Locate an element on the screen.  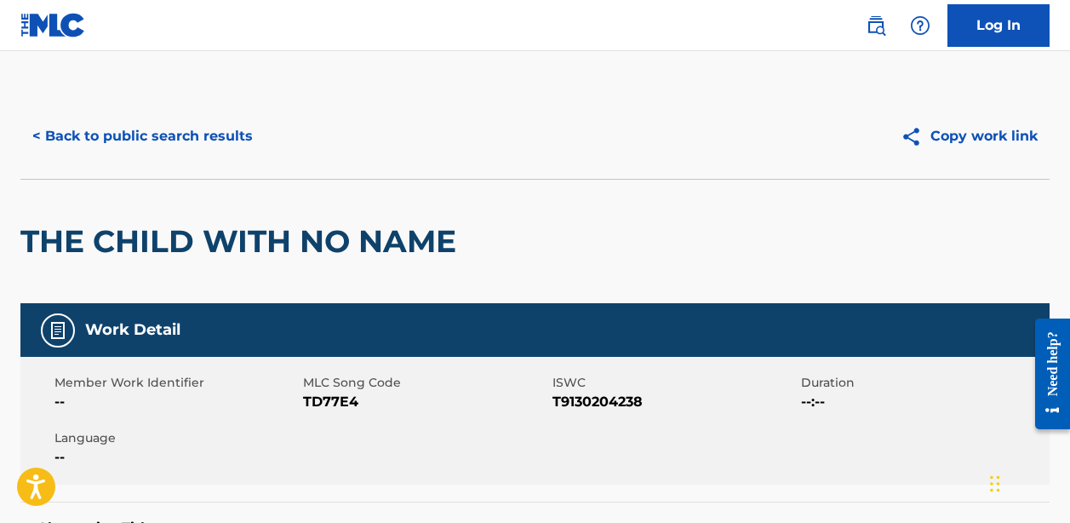
img: MLC Logo is located at coordinates (53, 25).